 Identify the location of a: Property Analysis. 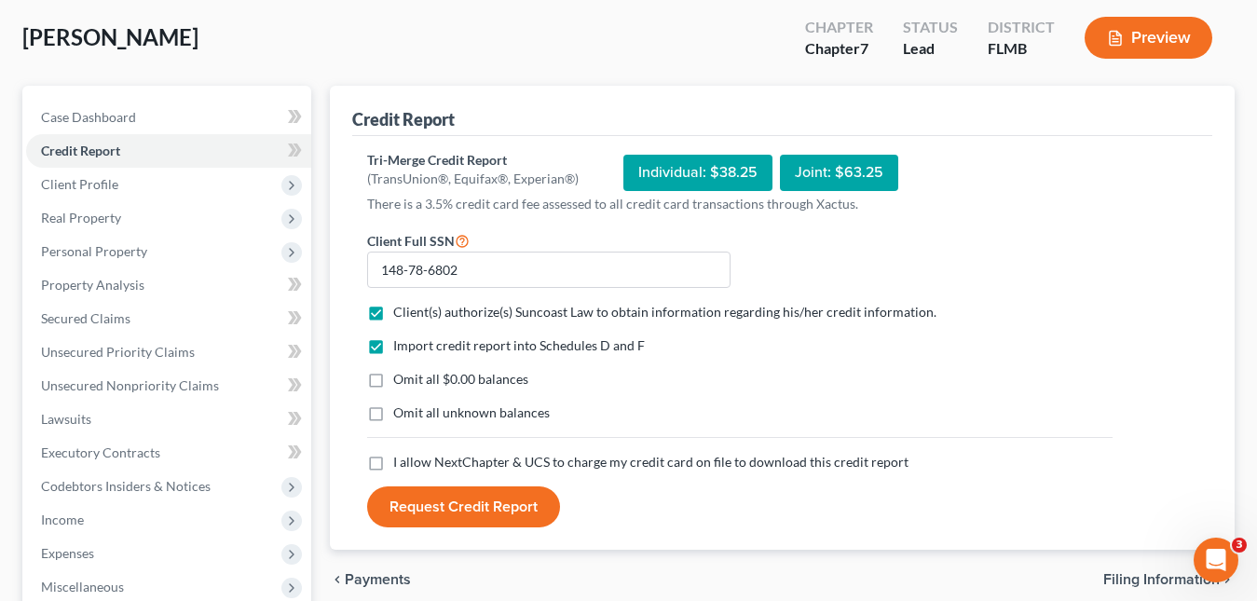
(169, 285).